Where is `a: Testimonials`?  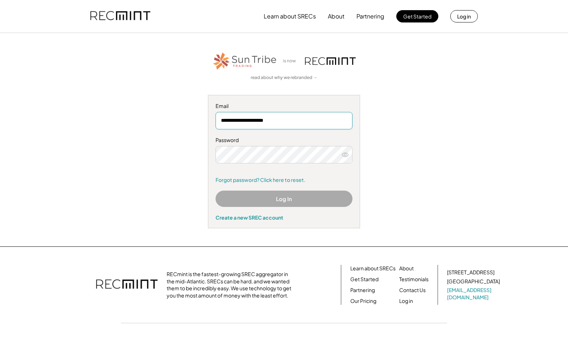 a: Testimonials is located at coordinates (413, 279).